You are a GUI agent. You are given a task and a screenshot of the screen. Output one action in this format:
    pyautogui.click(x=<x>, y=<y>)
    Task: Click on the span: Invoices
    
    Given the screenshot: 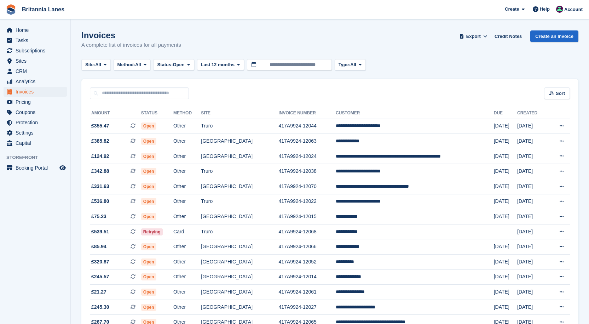 What is the action you would take?
    pyautogui.click(x=37, y=92)
    